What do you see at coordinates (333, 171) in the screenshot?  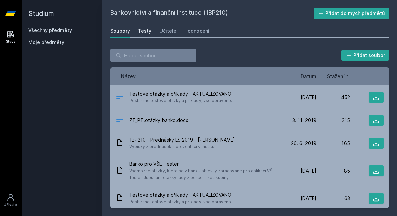 I see `div: 85` at bounding box center [333, 171].